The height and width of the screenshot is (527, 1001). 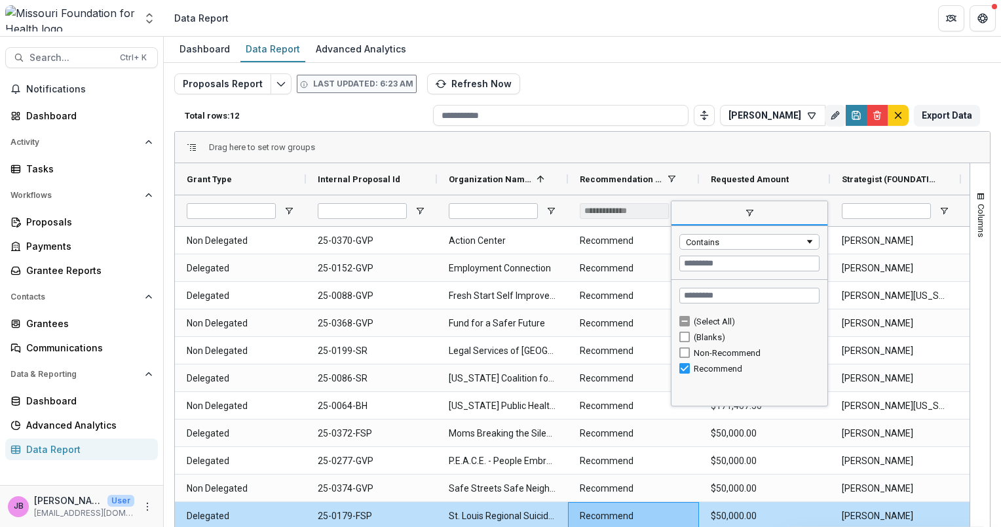 I want to click on button: default, so click(x=898, y=115).